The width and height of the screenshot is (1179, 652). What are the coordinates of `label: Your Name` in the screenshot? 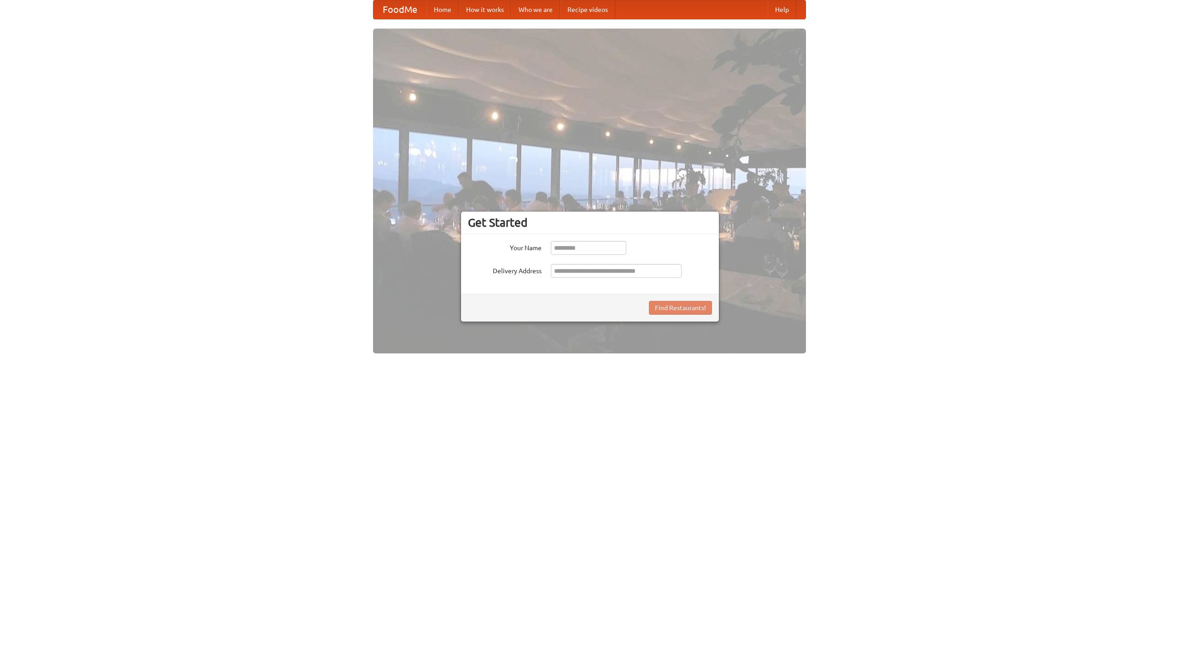 It's located at (505, 246).